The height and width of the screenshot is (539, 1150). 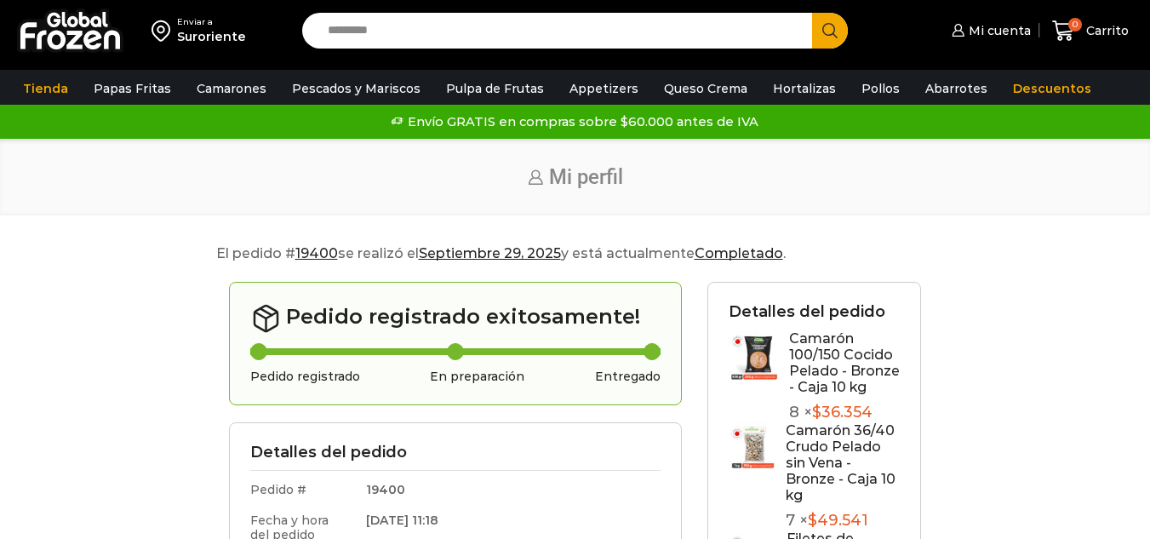 What do you see at coordinates (489, 253) in the screenshot?
I see `mark: Septiembre 29, 2025` at bounding box center [489, 253].